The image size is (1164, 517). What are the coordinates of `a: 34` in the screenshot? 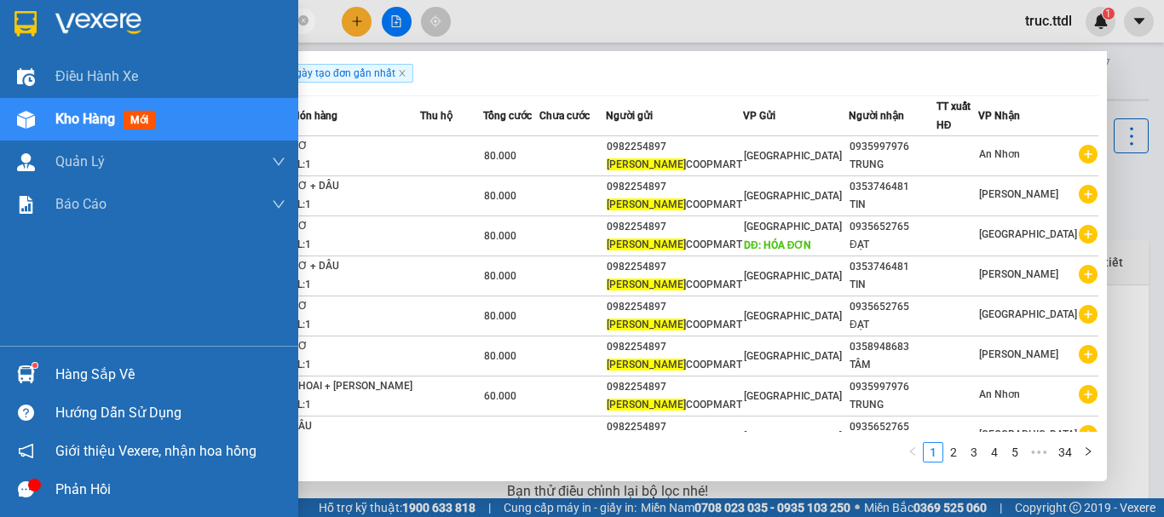 It's located at (1066, 453).